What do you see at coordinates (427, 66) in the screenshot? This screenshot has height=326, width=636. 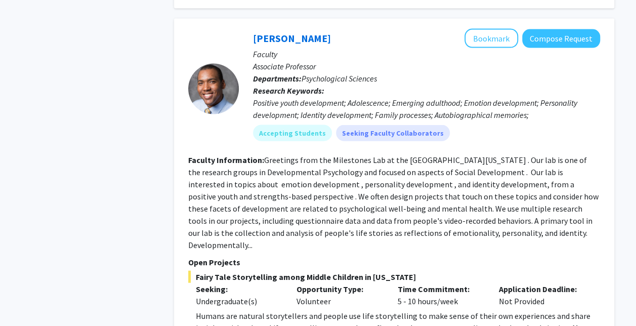 I see `p: Associate Professor` at bounding box center [427, 66].